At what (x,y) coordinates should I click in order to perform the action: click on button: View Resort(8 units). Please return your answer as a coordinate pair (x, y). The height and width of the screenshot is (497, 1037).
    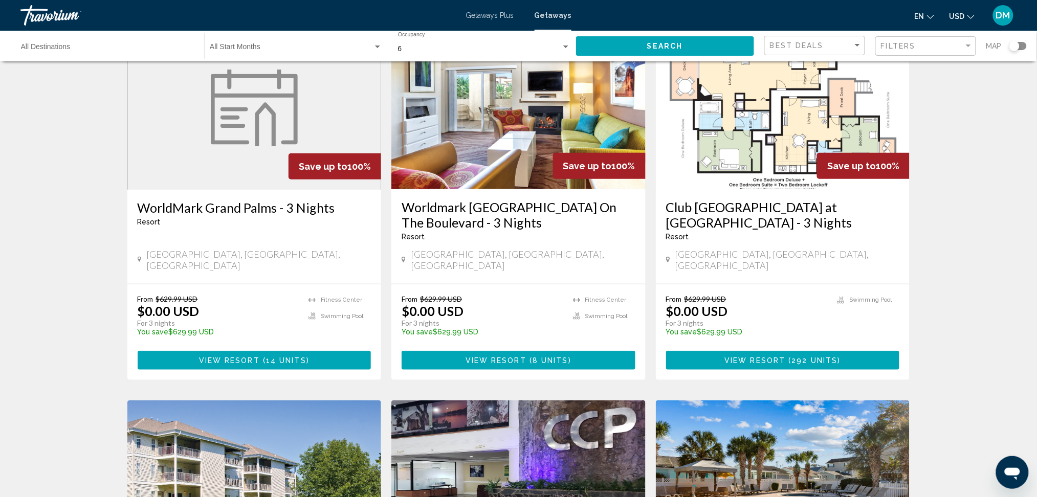
    Looking at the image, I should click on (518, 360).